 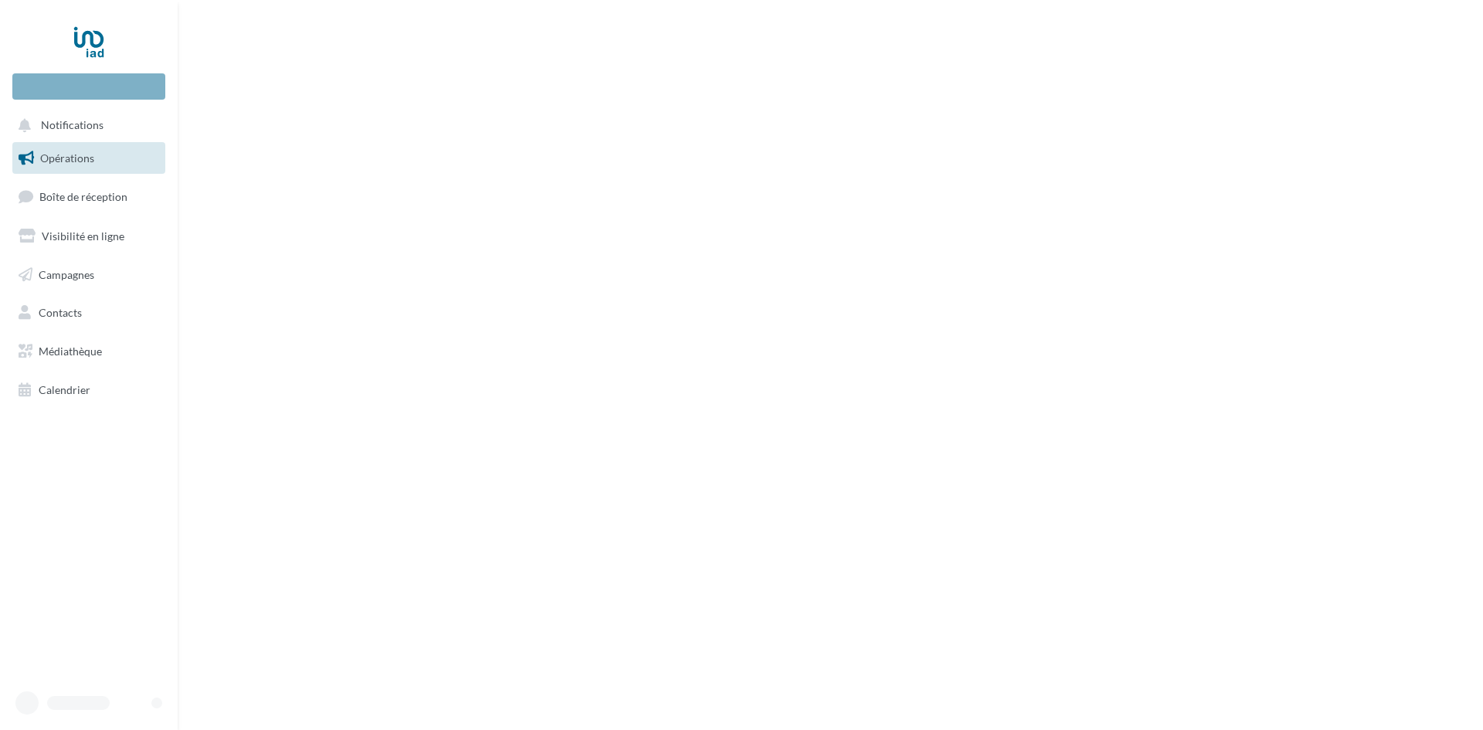 I want to click on span: Opérations, so click(x=67, y=158).